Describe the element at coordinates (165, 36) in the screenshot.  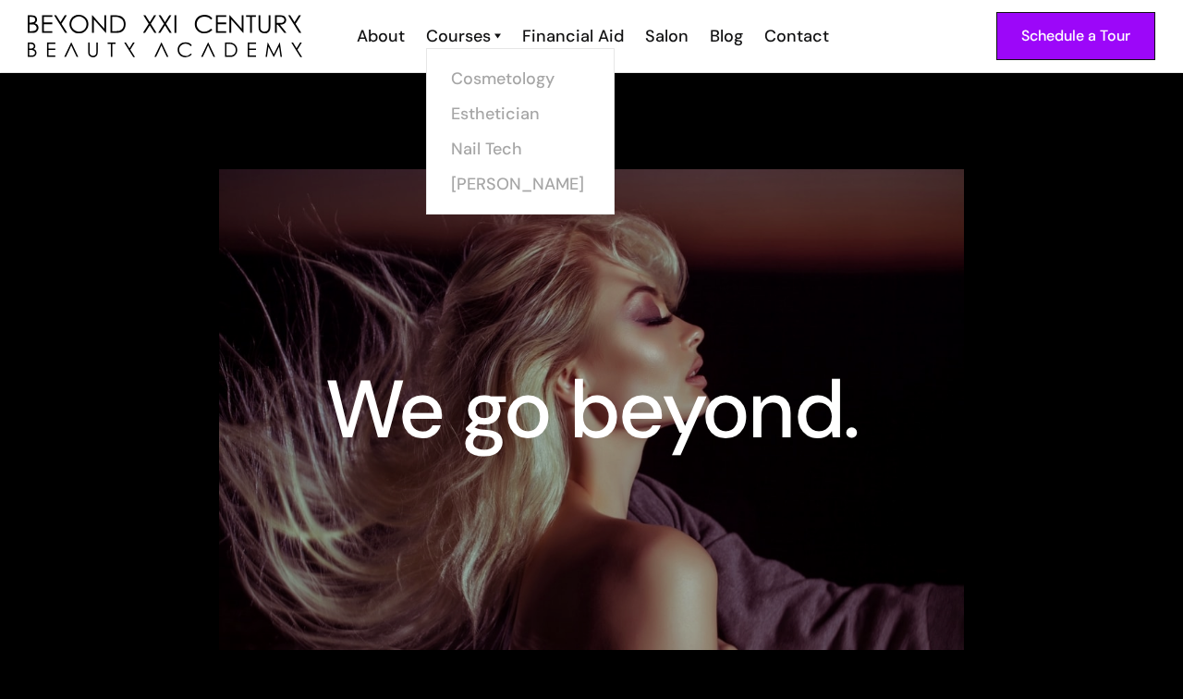
I see `a: home` at that location.